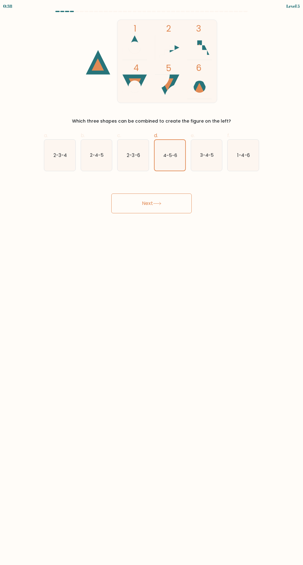  What do you see at coordinates (83, 135) in the screenshot?
I see `span: b.` at bounding box center [83, 135].